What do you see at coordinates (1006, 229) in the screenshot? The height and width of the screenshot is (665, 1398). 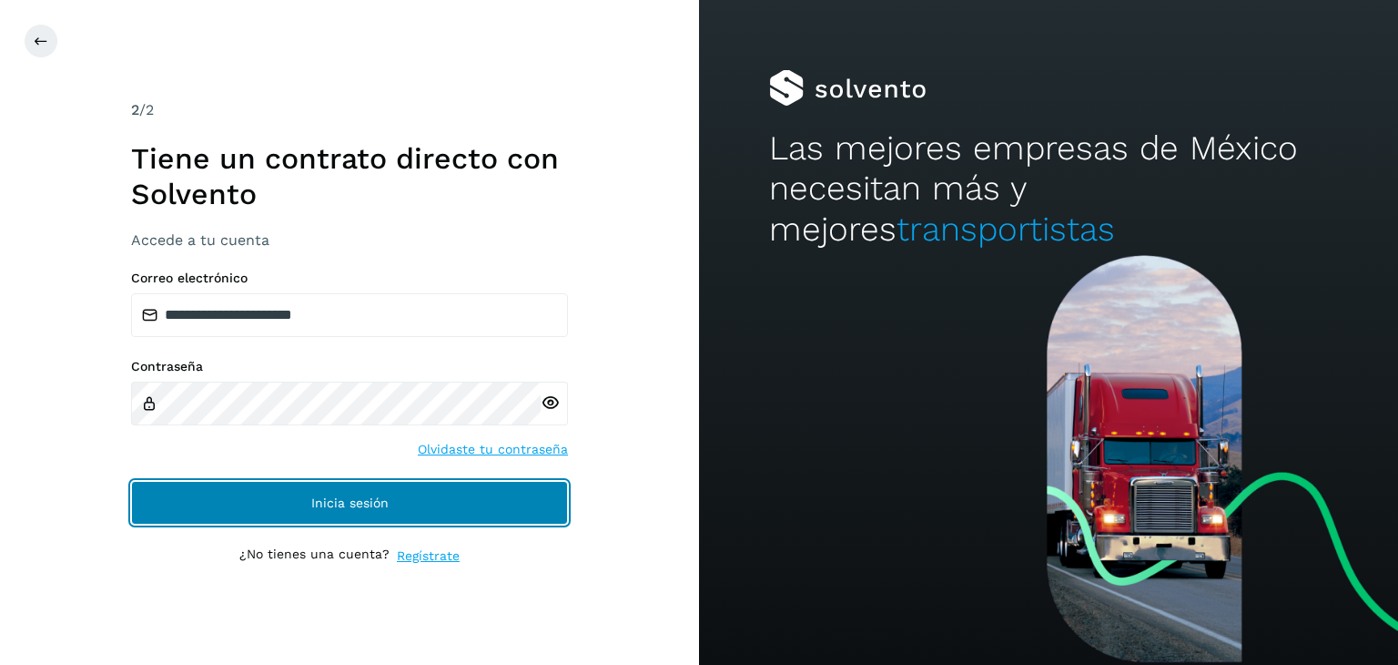 I see `span: transportistas` at bounding box center [1006, 229].